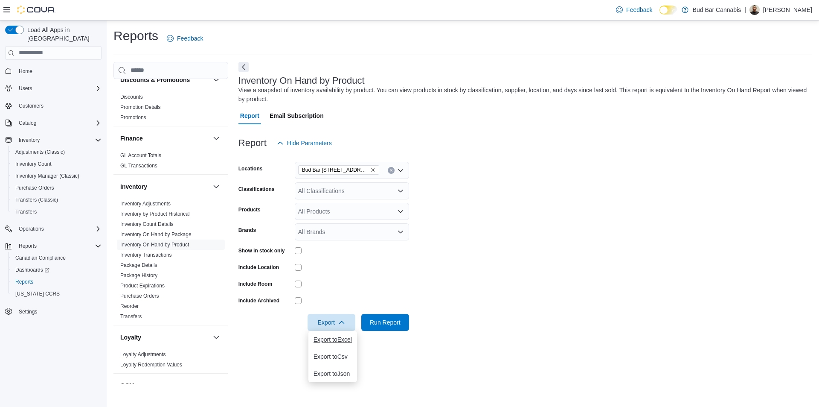 The image size is (819, 407). Describe the element at coordinates (53, 105) in the screenshot. I see `button: Customers` at that location.